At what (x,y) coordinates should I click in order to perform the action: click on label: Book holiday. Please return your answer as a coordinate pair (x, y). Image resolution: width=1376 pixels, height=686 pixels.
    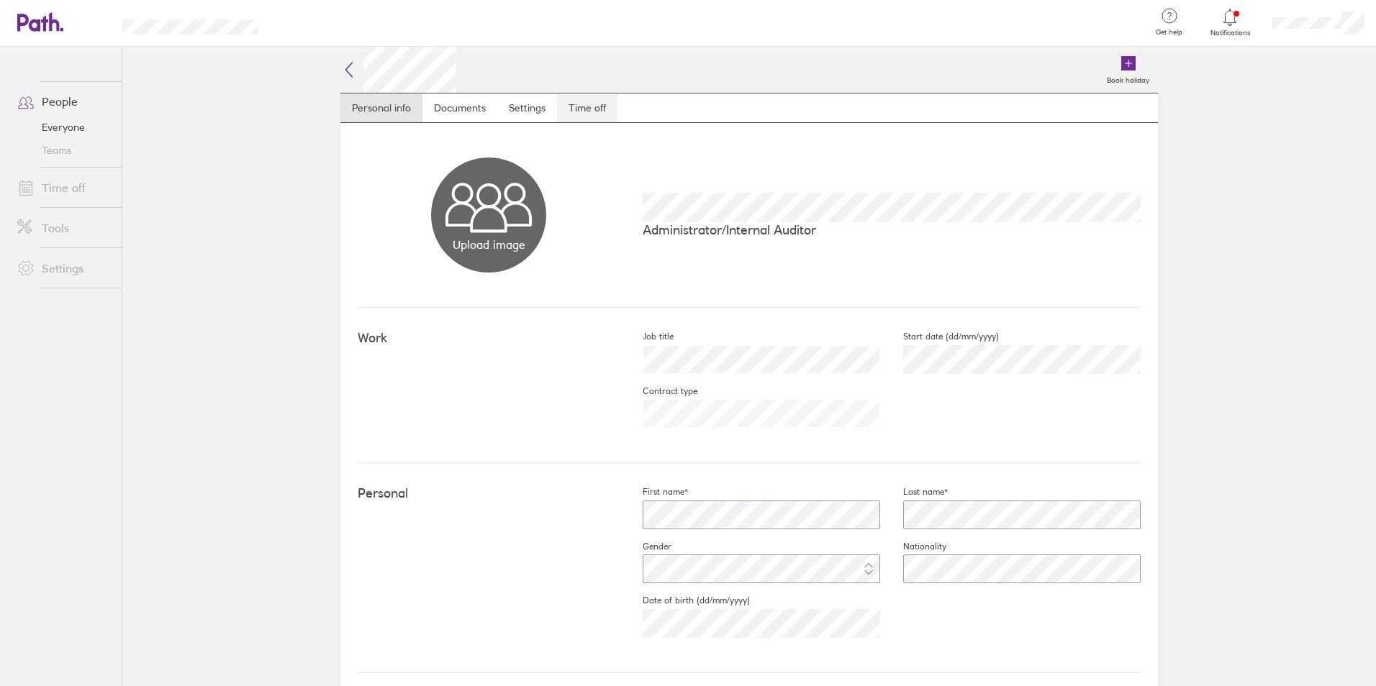
    Looking at the image, I should click on (1127, 78).